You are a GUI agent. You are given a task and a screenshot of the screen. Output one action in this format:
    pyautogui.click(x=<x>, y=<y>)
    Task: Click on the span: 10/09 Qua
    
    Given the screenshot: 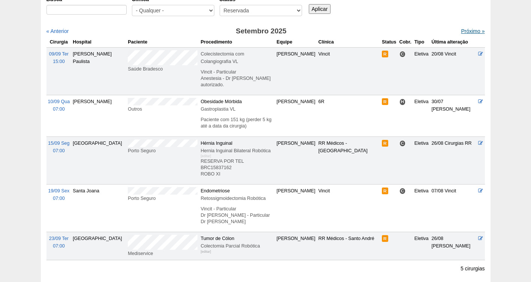 What is the action you would take?
    pyautogui.click(x=59, y=102)
    